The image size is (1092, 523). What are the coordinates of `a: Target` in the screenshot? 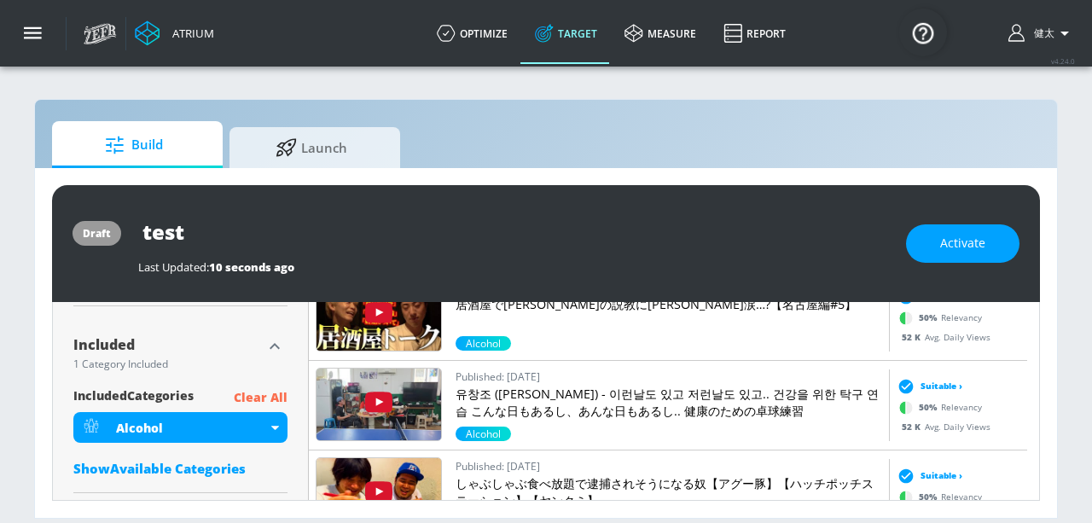 It's located at (566, 33).